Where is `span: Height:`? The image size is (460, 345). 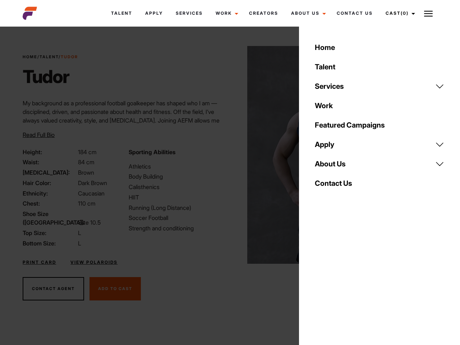
span: Height: is located at coordinates (50, 152).